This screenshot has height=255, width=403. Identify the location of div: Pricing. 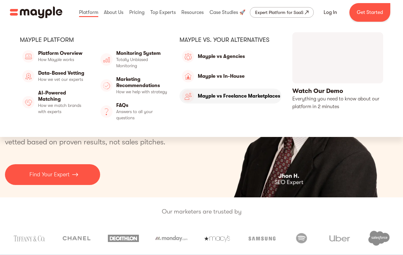
(137, 12).